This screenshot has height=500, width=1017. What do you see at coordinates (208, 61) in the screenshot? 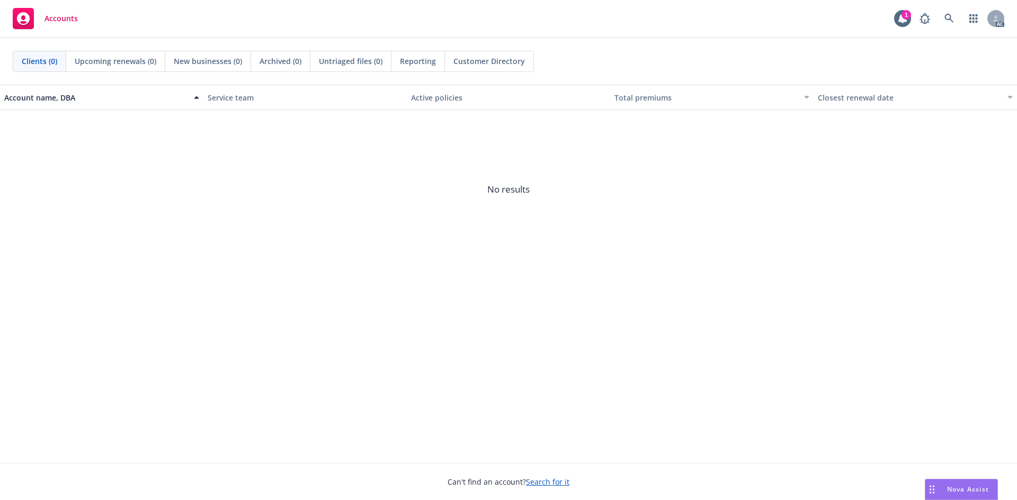
I see `span: New businesses (0)` at bounding box center [208, 61].